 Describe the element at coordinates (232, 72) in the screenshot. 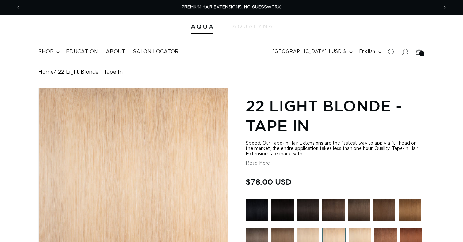

I see `nav: breadcrumbs` at that location.